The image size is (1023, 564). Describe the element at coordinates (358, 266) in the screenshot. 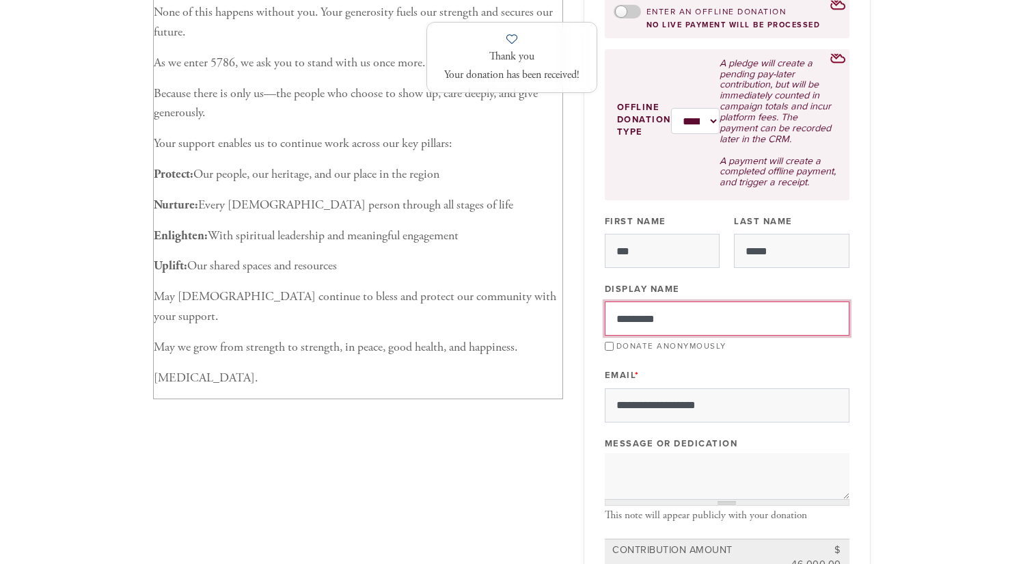

I see `p: Our shared spaces and resources` at that location.